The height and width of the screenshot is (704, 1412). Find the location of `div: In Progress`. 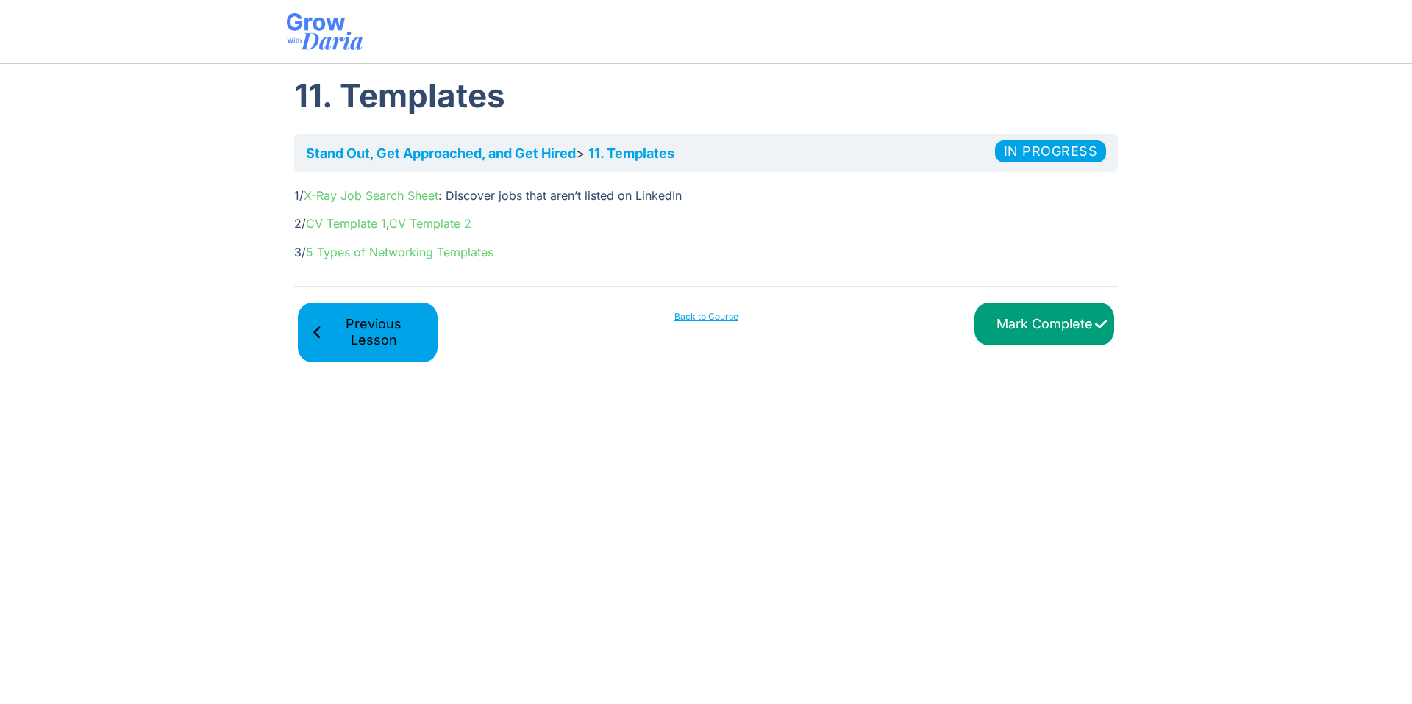

div: In Progress is located at coordinates (1051, 151).